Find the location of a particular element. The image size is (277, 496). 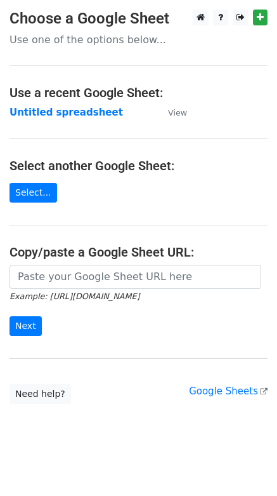

a: View is located at coordinates (171, 112).